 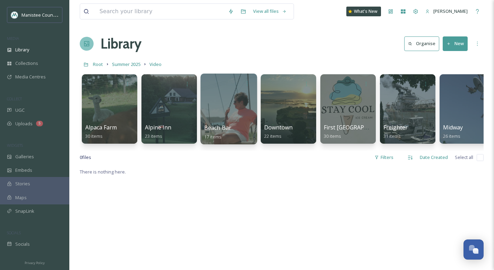 I want to click on span: SOCIALS, so click(x=14, y=232).